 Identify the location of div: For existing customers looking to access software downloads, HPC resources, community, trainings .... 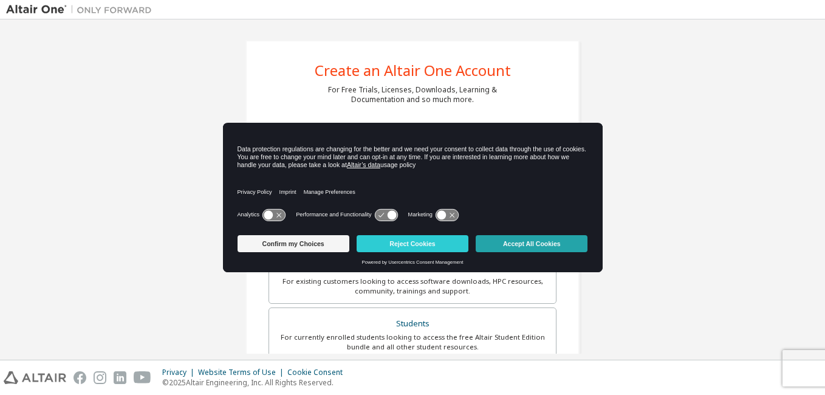
(412, 286).